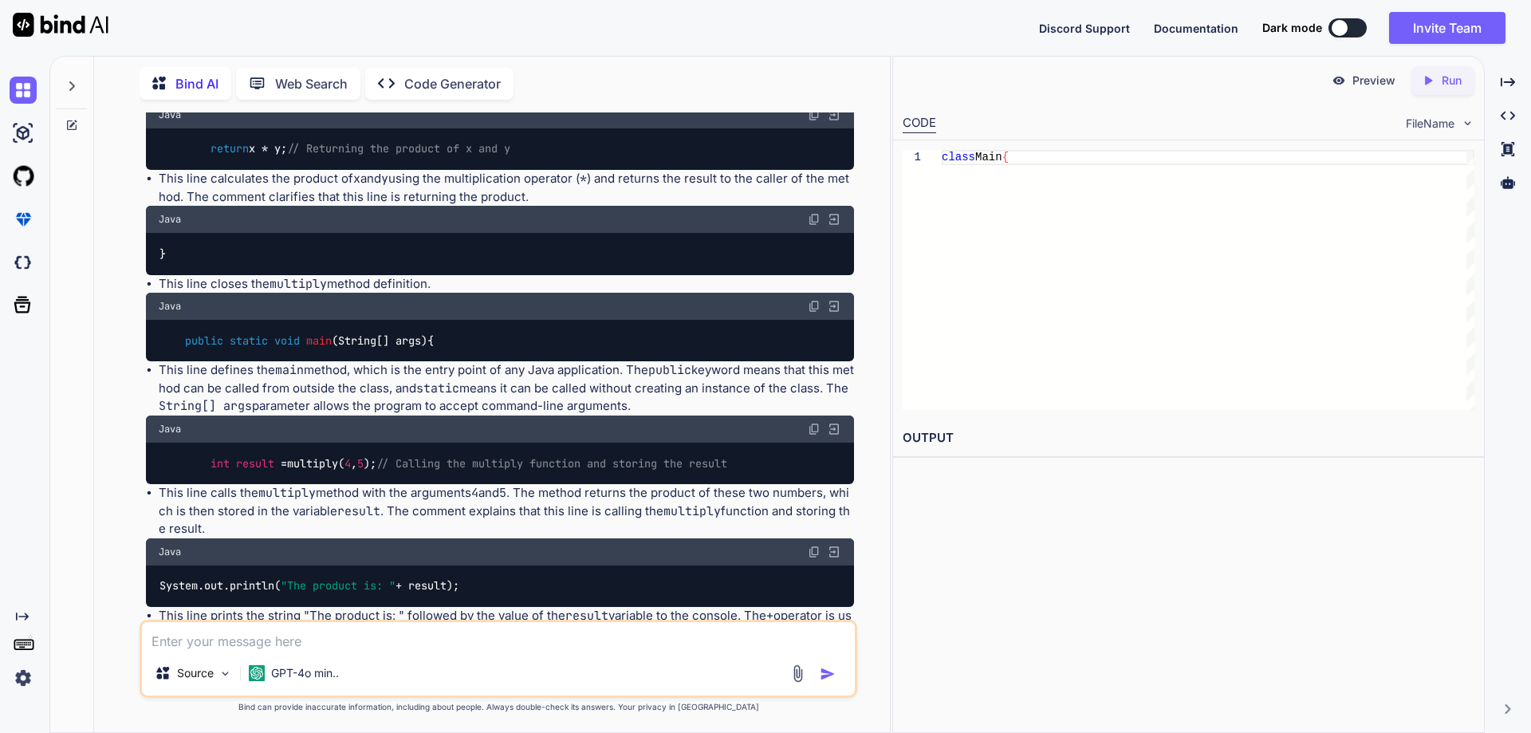 The height and width of the screenshot is (733, 1531). Describe the element at coordinates (356, 179) in the screenshot. I see `code: x` at that location.